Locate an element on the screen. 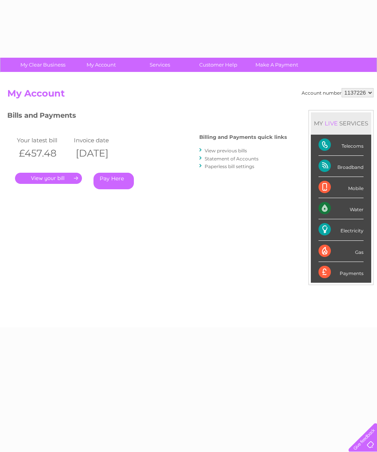 Image resolution: width=377 pixels, height=452 pixels. a: Statement of Accounts is located at coordinates (231, 158).